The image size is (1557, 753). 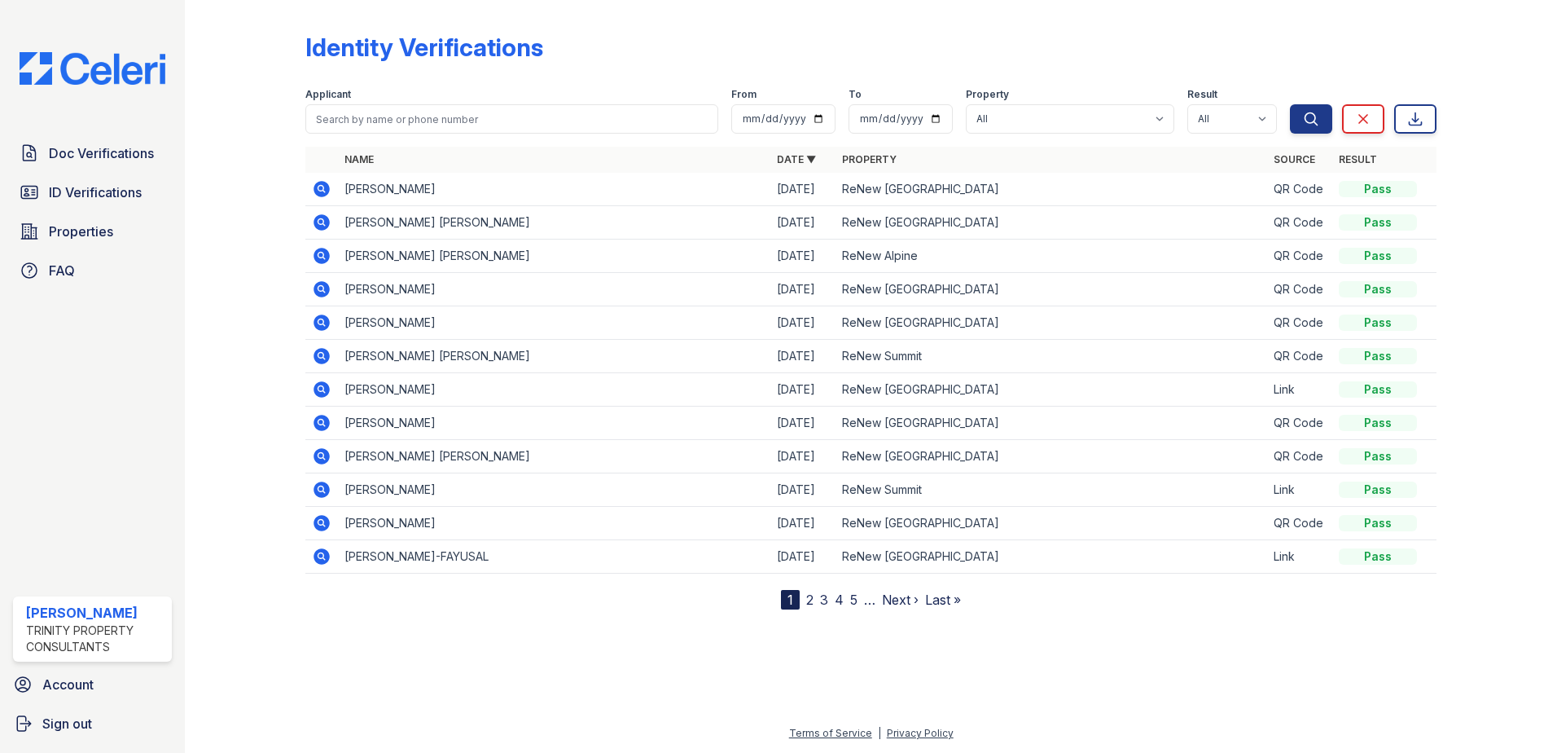 What do you see at coordinates (869, 159) in the screenshot?
I see `a: Property` at bounding box center [869, 159].